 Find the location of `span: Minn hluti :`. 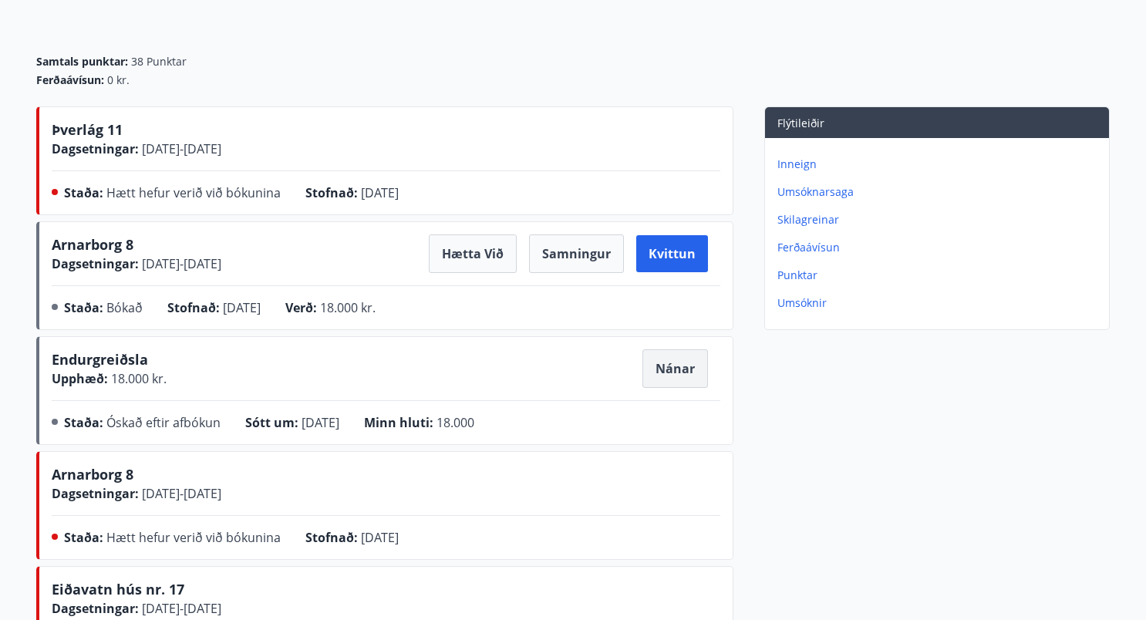

span: Minn hluti : is located at coordinates (399, 423).